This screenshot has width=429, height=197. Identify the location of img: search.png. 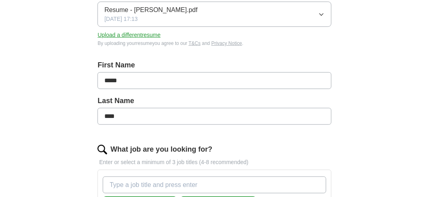
(102, 150).